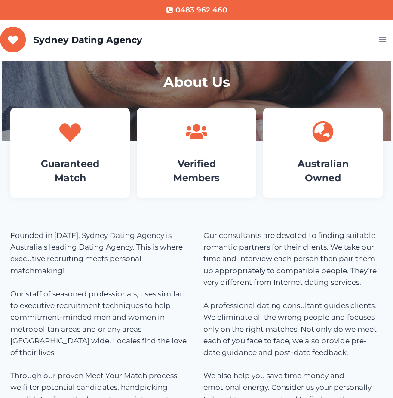  I want to click on button: Open menu, so click(384, 40).